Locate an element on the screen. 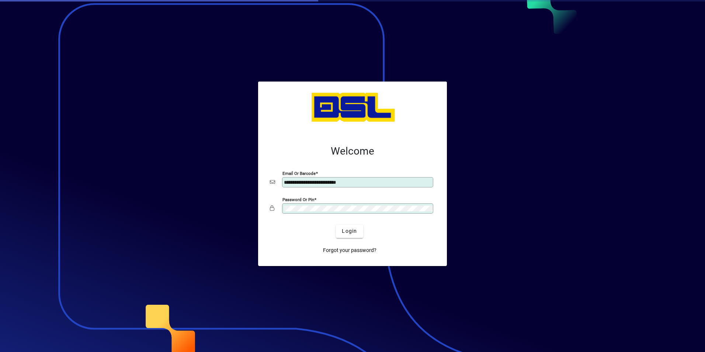 The width and height of the screenshot is (705, 352). button: Login is located at coordinates (349, 231).